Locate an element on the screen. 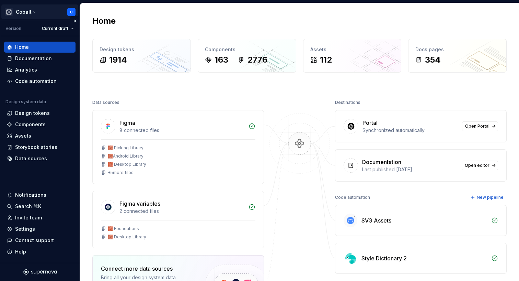  button: Contact support is located at coordinates (40, 240).